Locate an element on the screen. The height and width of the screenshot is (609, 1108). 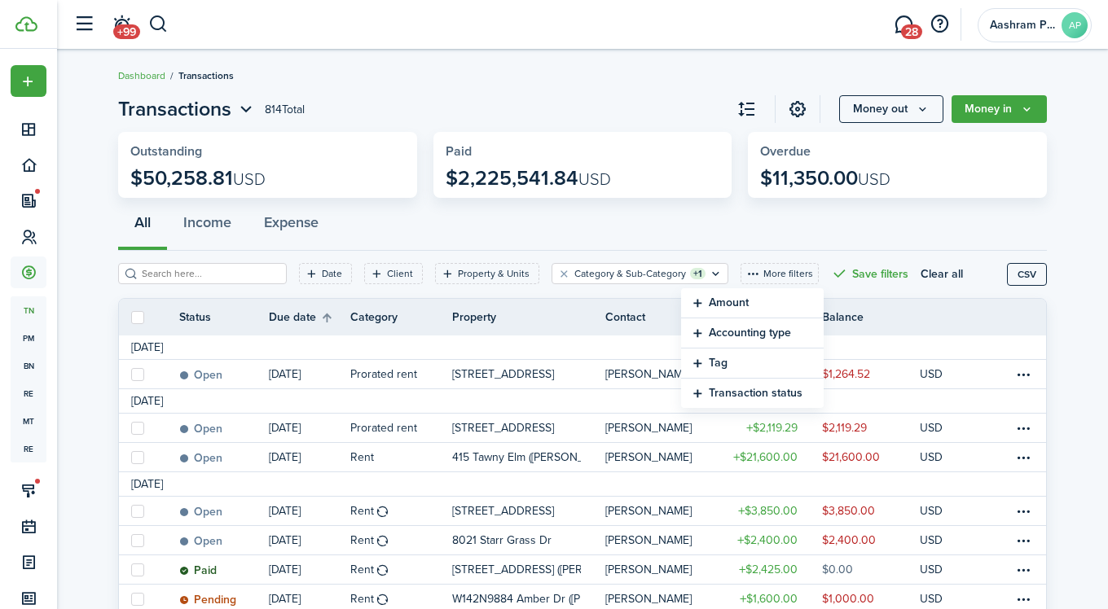
button: Clear all is located at coordinates (942, 274).